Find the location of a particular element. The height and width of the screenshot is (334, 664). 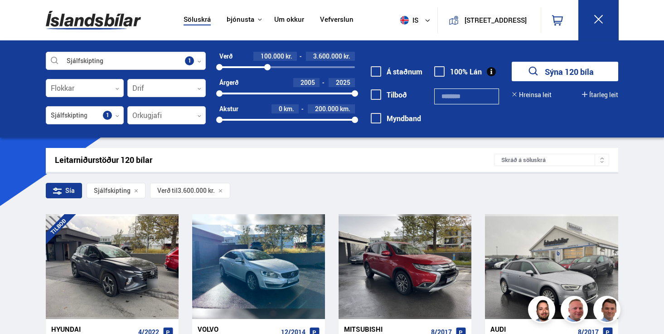

div: Akstur is located at coordinates (229, 109).